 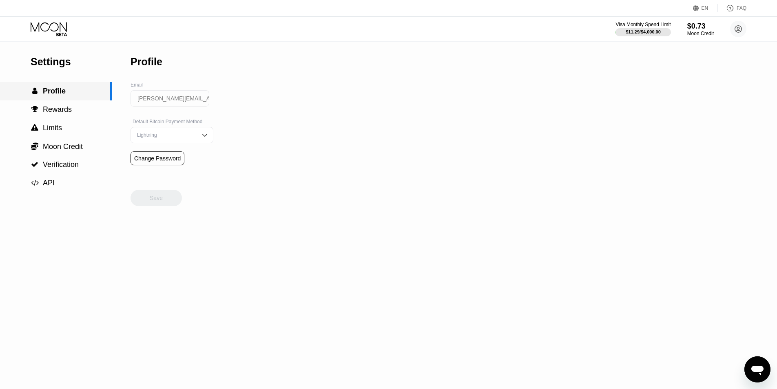 What do you see at coordinates (166, 135) in the screenshot?
I see `div: Lightning` at bounding box center [166, 135].